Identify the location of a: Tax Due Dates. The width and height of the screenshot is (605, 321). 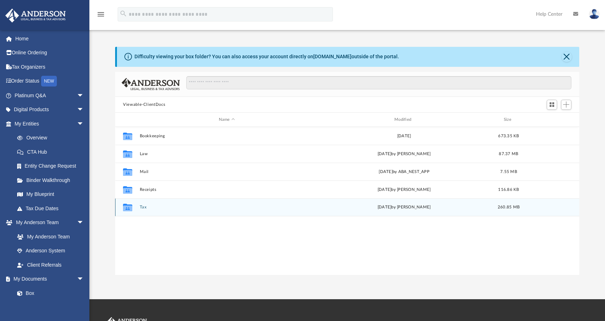
(52, 208).